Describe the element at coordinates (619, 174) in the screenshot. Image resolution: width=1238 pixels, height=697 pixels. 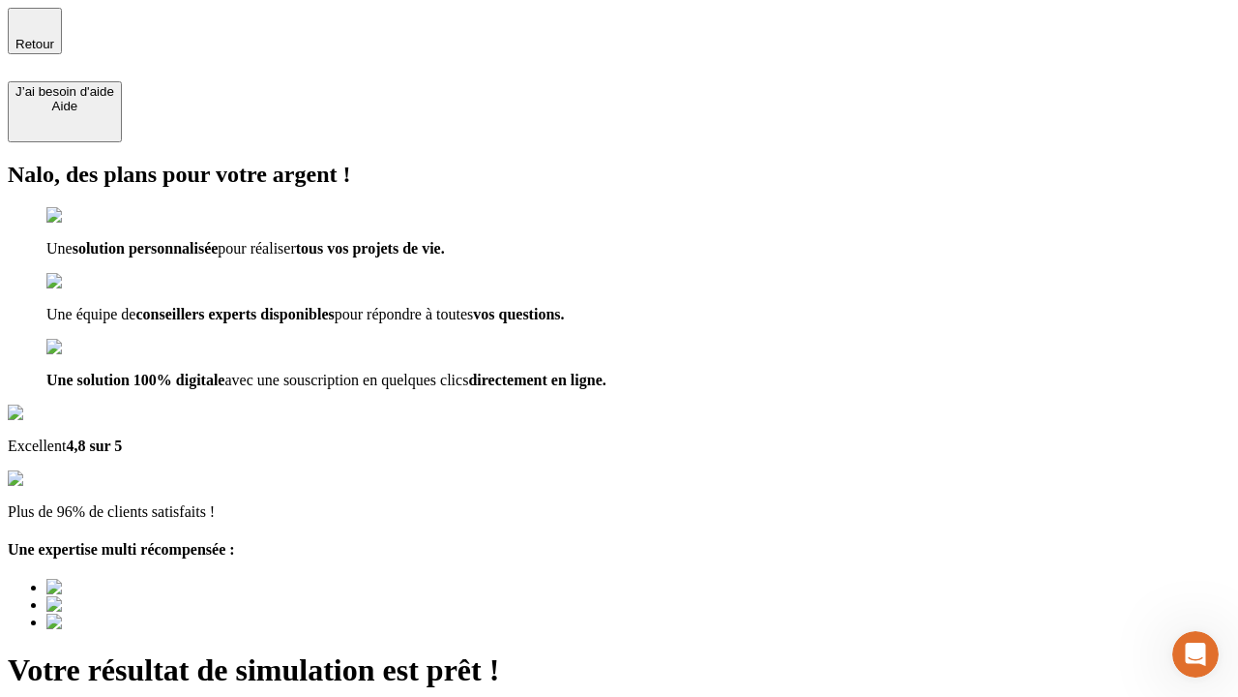
I see `h2: Nalo, des plans pour votre argent !` at that location.